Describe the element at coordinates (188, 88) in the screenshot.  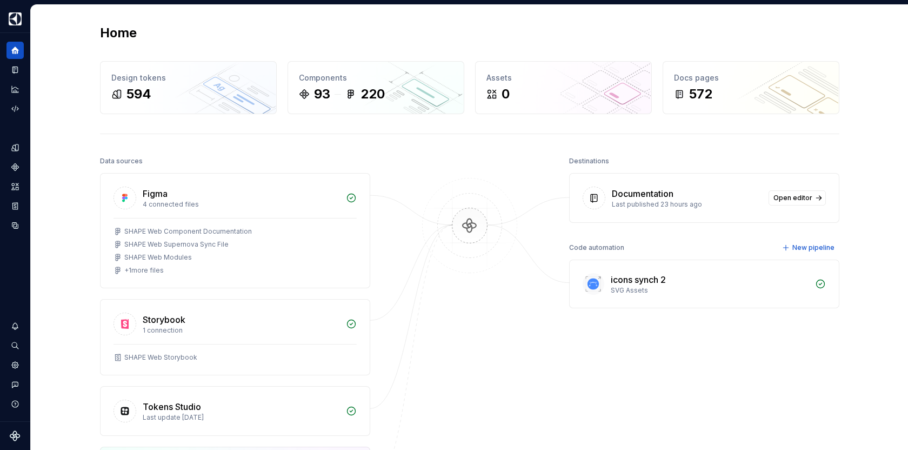
I see `a: Design tokens594` at that location.